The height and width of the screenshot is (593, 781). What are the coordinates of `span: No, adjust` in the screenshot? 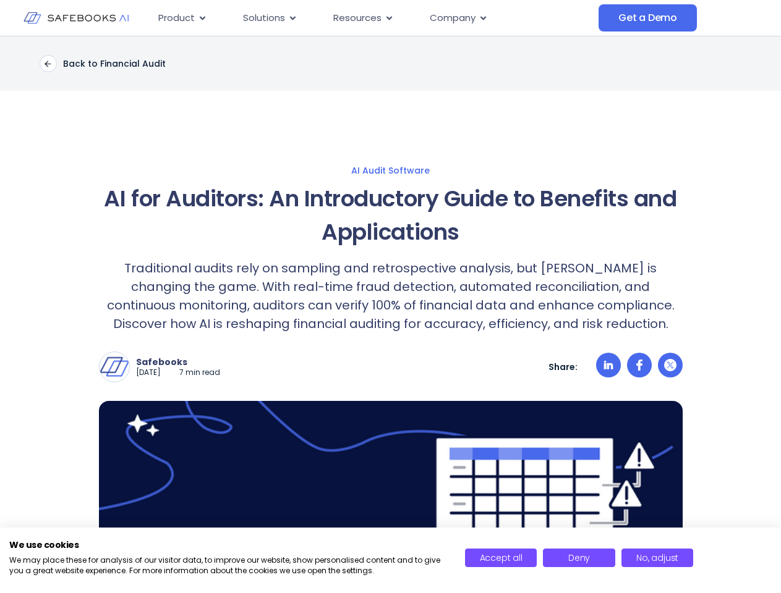 It's located at (657, 558).